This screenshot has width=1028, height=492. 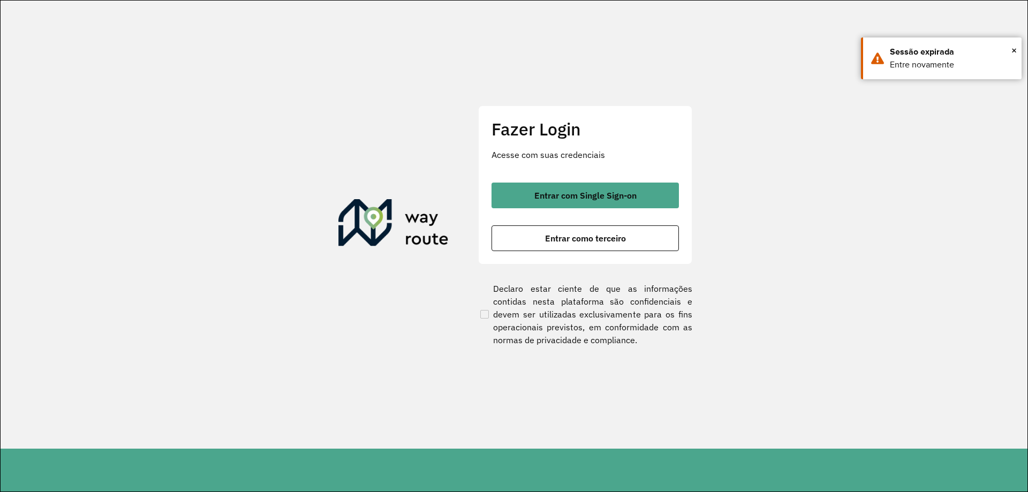 What do you see at coordinates (1014, 50) in the screenshot?
I see `button: Close` at bounding box center [1014, 50].